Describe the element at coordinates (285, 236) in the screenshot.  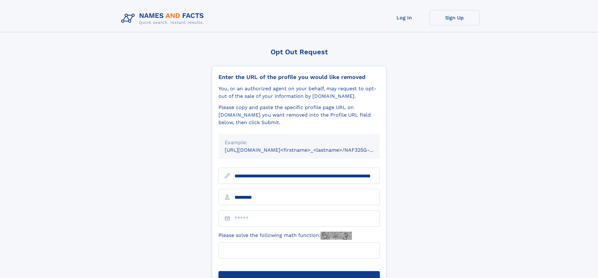
I see `label: Please solve the following math function:` at that location.